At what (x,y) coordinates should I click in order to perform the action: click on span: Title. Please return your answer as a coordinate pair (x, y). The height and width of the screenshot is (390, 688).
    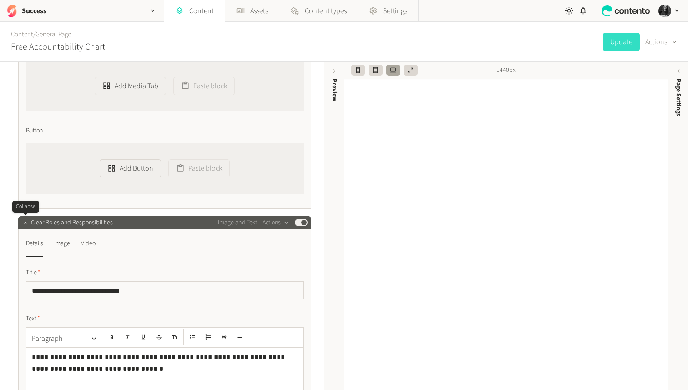
    Looking at the image, I should click on (33, 272).